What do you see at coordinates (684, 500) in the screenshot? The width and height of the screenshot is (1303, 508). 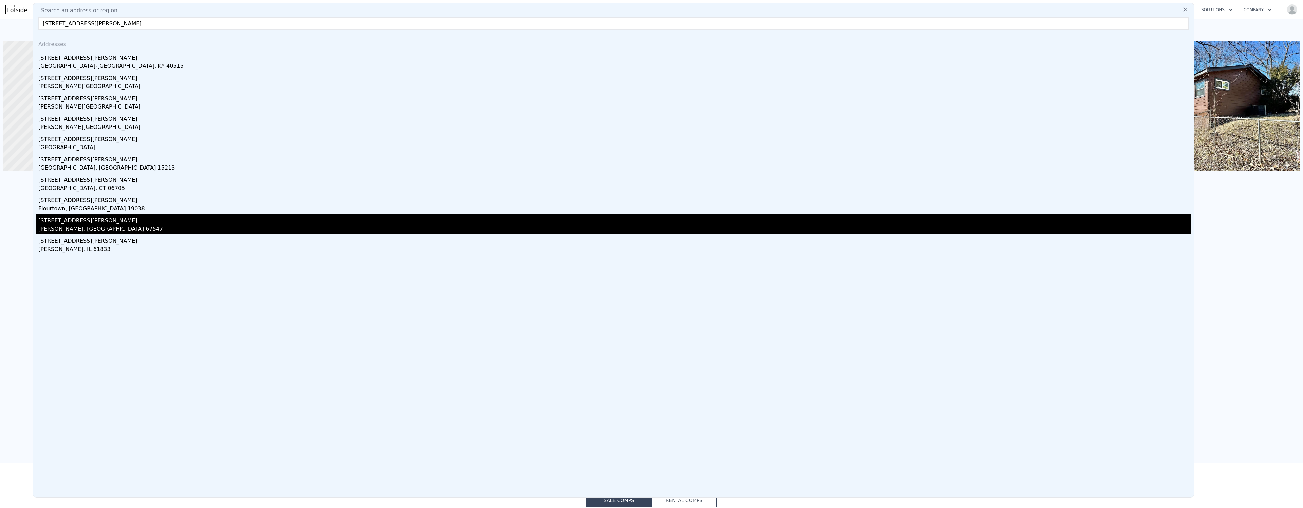 I see `button: Rental Comps` at bounding box center [684, 500].